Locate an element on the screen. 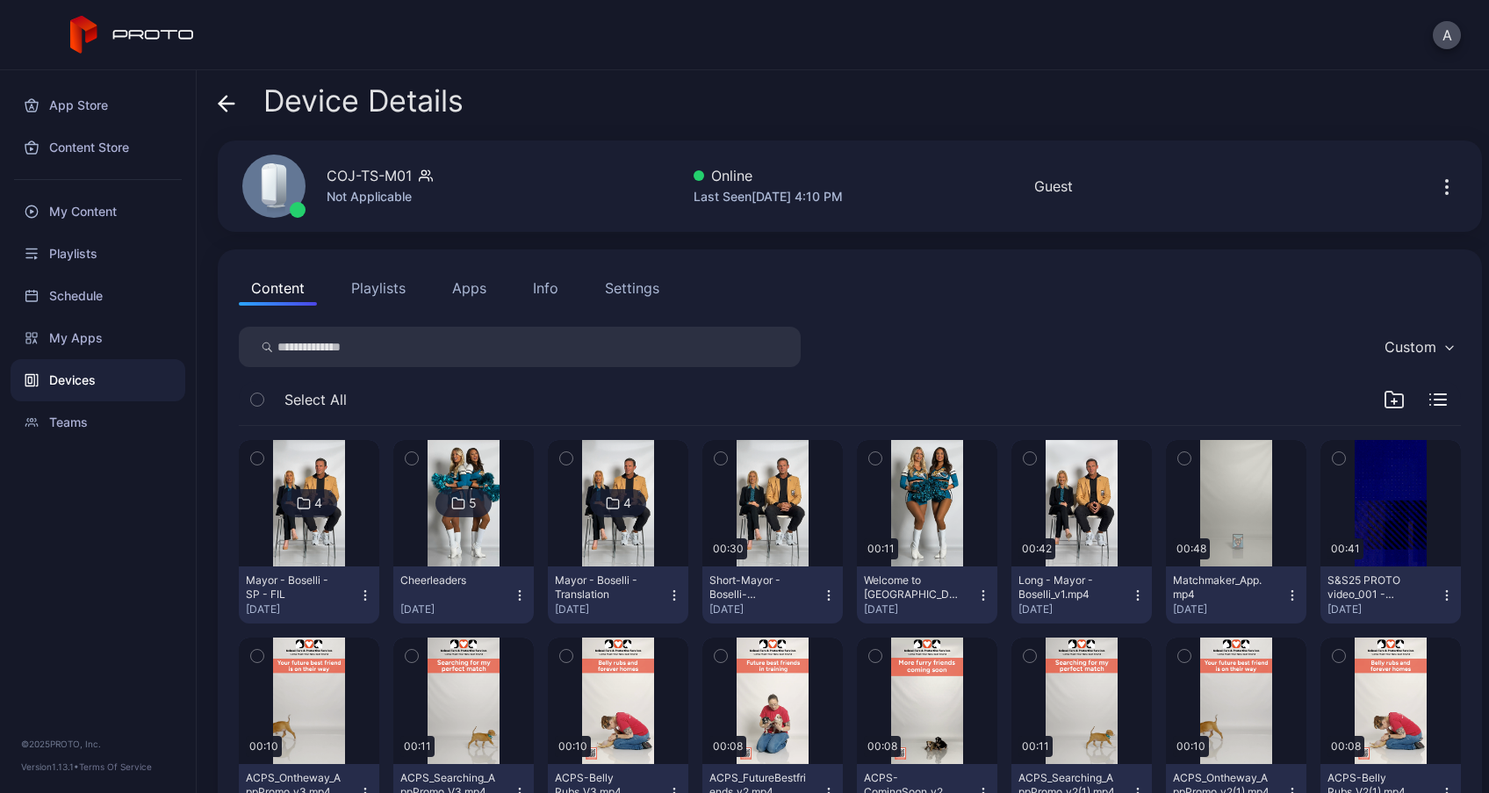  div: Online is located at coordinates (768, 176).